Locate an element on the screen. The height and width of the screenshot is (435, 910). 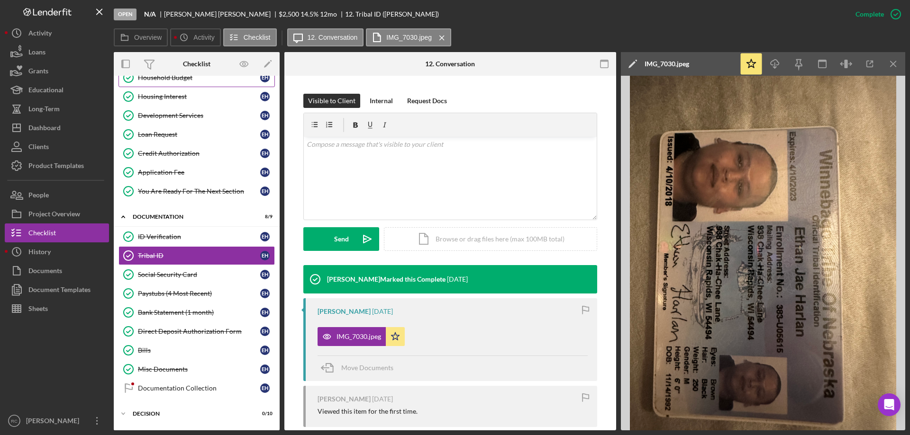
a: Activity is located at coordinates (57, 33).